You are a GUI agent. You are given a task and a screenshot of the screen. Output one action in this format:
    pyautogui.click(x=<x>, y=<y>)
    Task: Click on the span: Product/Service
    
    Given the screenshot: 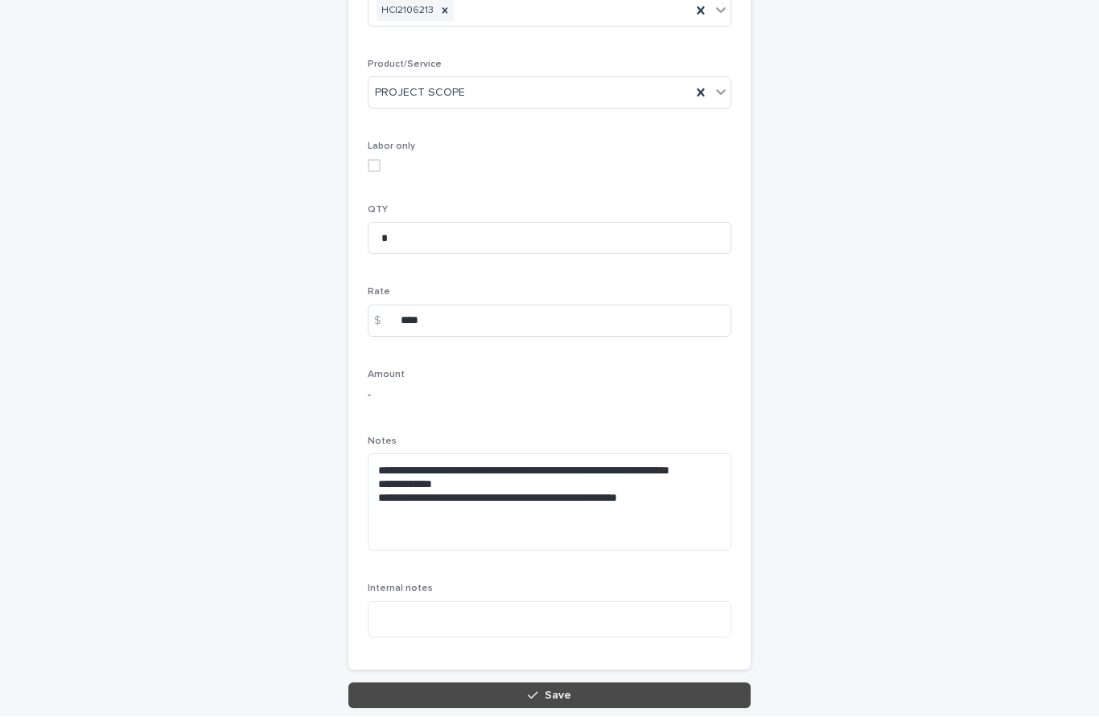 What is the action you would take?
    pyautogui.click(x=405, y=65)
    